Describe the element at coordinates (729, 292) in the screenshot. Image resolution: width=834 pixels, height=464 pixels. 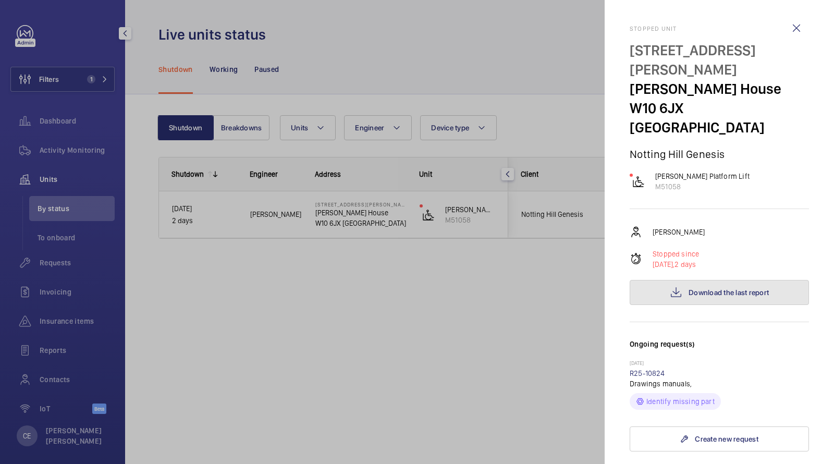
I see `span: Download the last report` at that location.